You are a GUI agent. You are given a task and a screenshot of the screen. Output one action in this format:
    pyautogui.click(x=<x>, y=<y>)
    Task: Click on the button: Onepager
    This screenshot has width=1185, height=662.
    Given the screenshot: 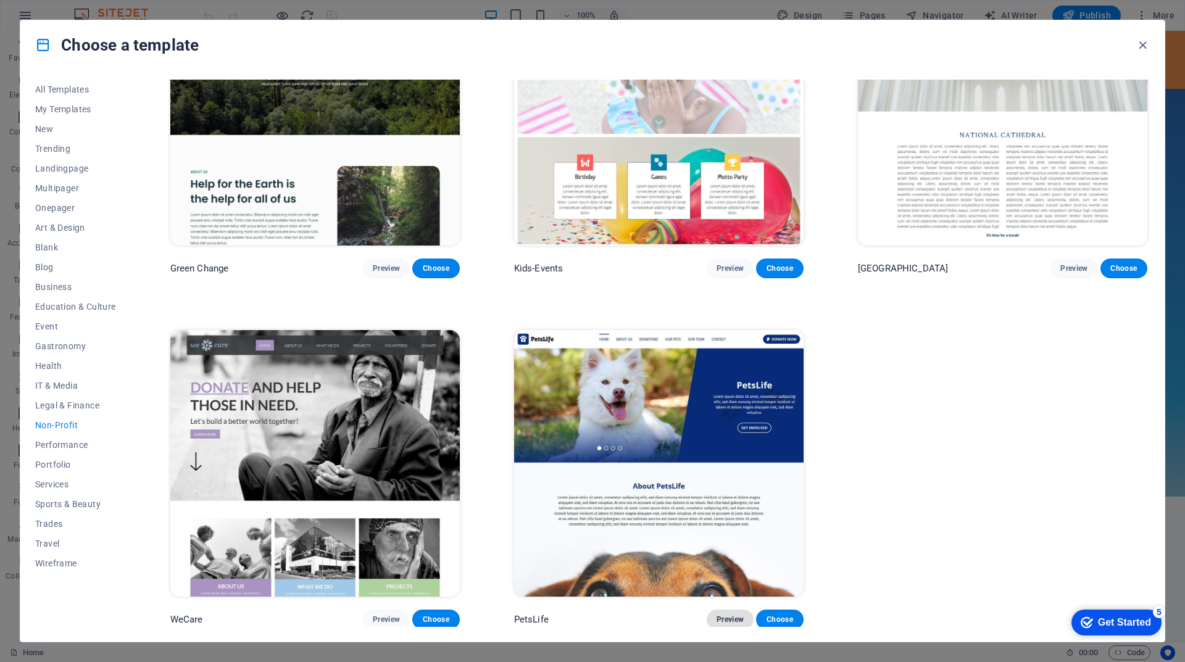 What is the action you would take?
    pyautogui.click(x=75, y=208)
    